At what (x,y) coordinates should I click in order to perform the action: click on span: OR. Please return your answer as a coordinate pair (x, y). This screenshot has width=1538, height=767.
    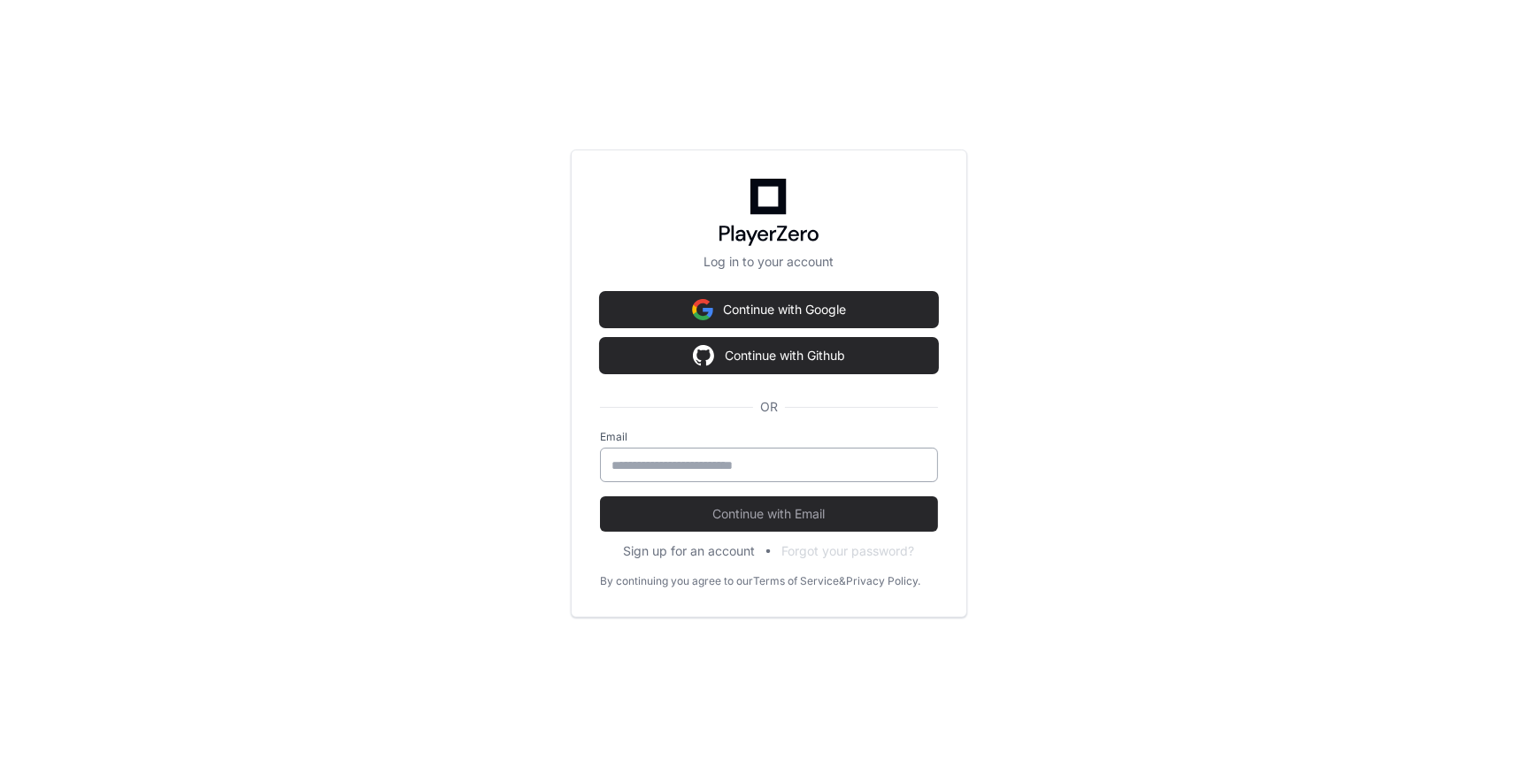
    Looking at the image, I should click on (769, 407).